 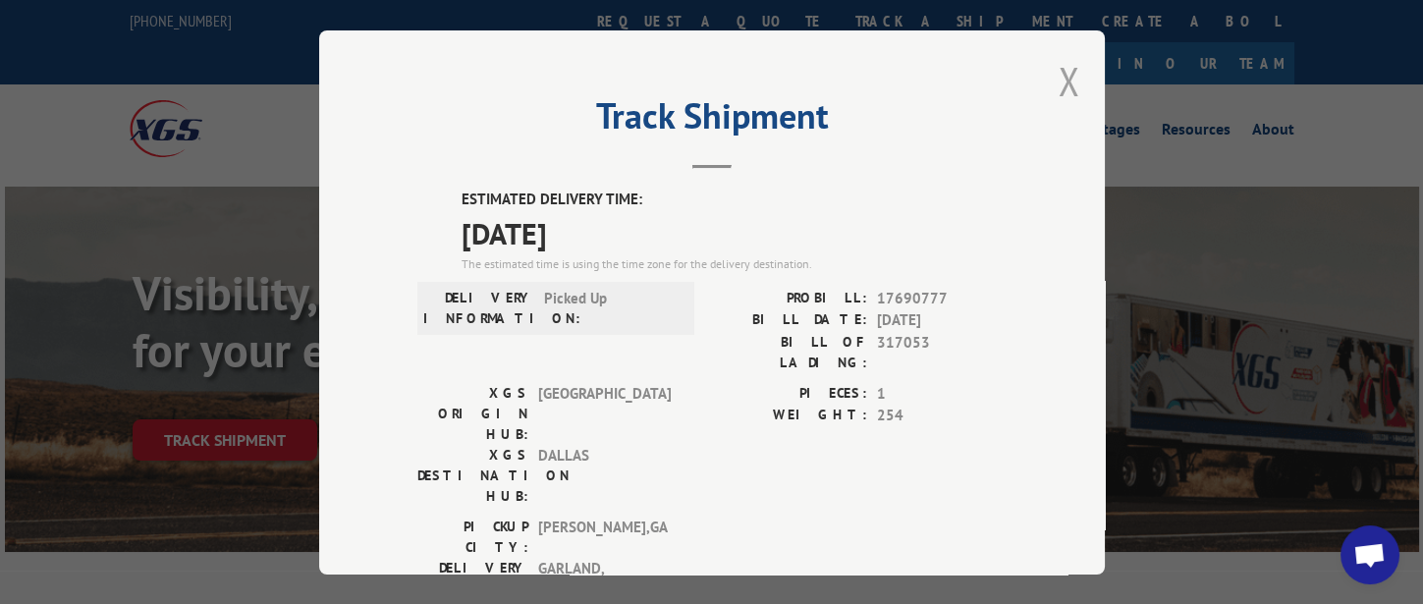 I want to click on label: BILL OF LADING:, so click(x=789, y=351).